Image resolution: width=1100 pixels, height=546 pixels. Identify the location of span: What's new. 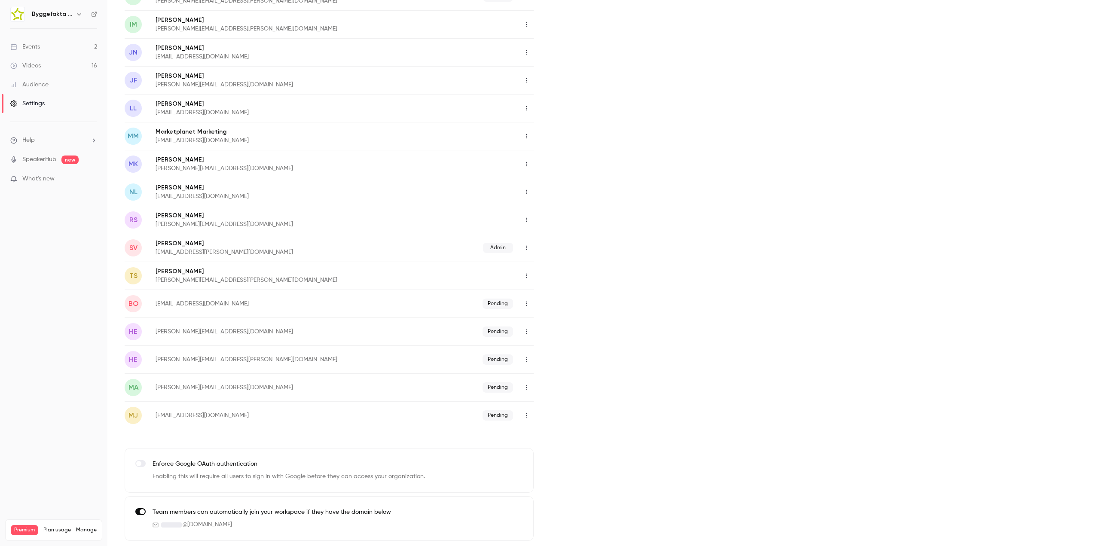
(38, 179).